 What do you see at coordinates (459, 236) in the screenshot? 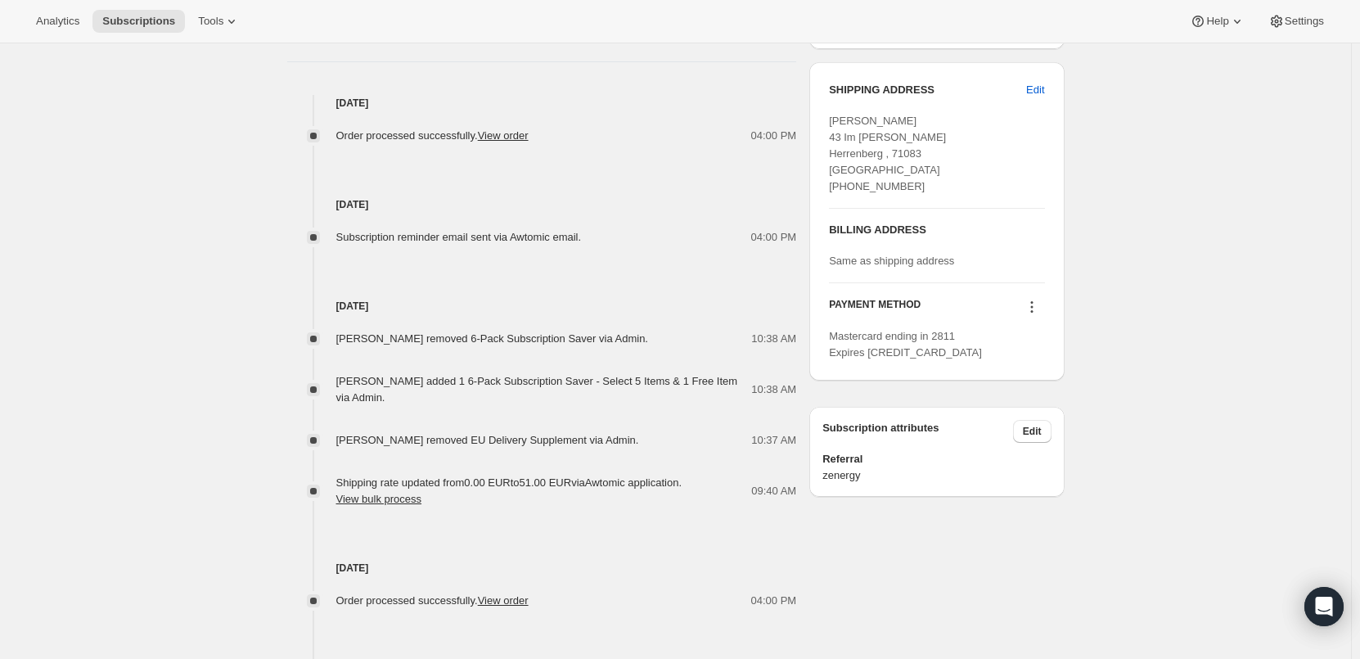
I see `span: Subscription reminder email sent via Awtomic email.` at bounding box center [459, 236].